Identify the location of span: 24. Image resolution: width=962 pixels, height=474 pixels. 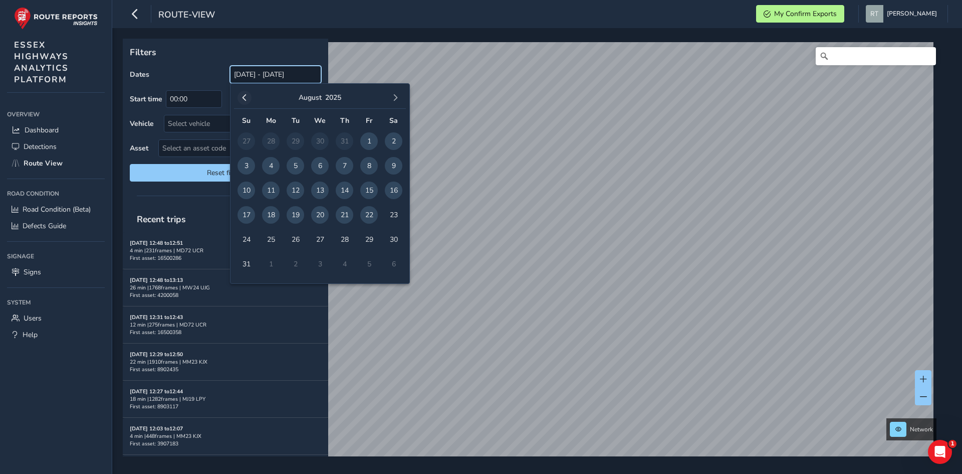
(246, 239).